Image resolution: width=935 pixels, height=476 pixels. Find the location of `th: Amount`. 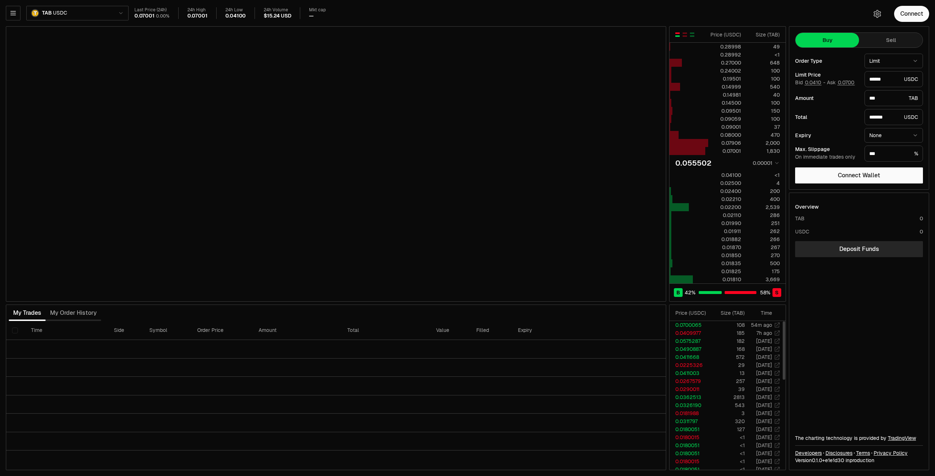

th: Amount is located at coordinates (297, 331).